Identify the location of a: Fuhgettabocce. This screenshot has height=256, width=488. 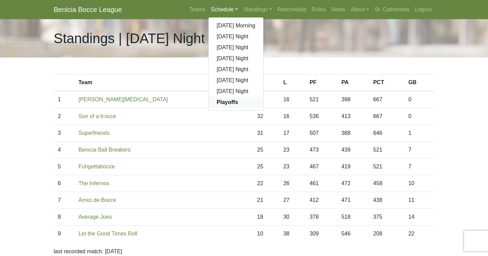
(97, 167).